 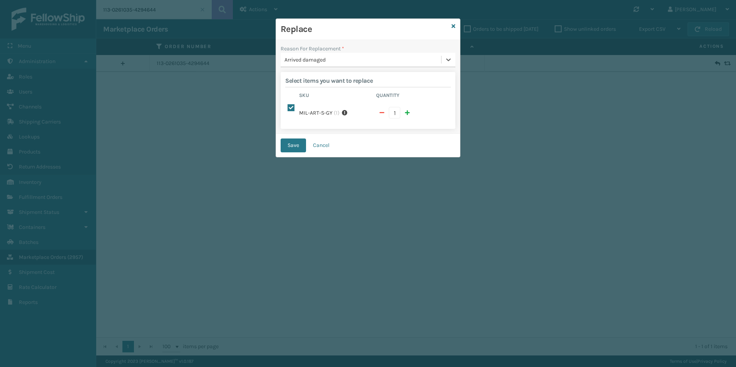 What do you see at coordinates (363, 60) in the screenshot?
I see `div: Arrived damaged` at bounding box center [363, 60].